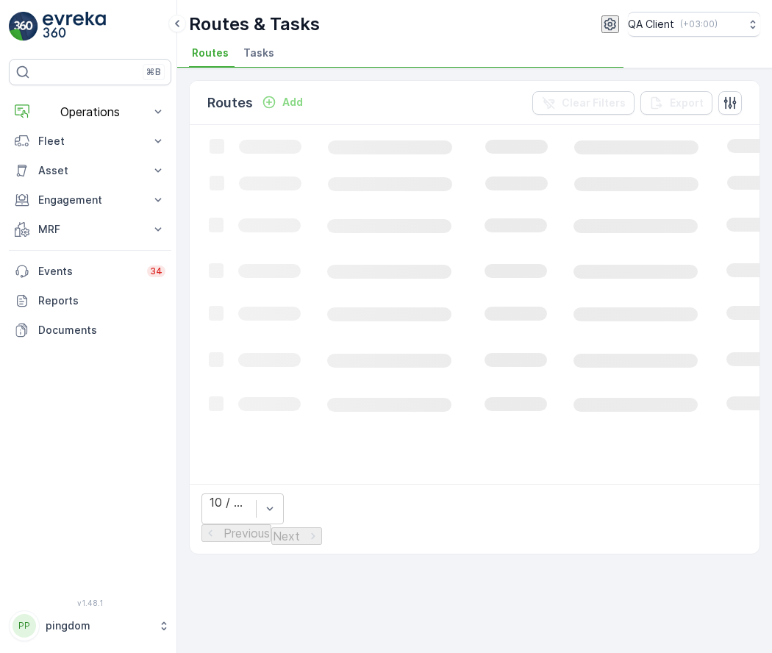 The width and height of the screenshot is (772, 653). Describe the element at coordinates (583, 103) in the screenshot. I see `button: Clear Filters` at that location.